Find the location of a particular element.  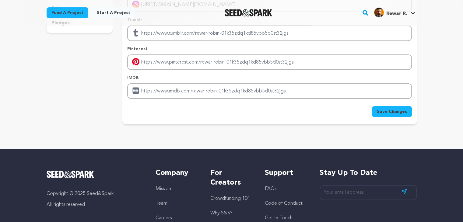

h5: For Creators is located at coordinates (231, 178).